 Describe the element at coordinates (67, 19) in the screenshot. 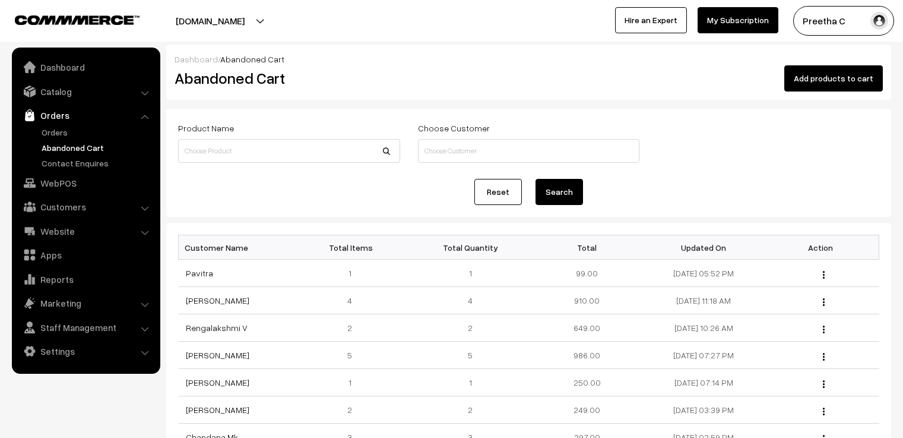

I see `a: COMMMERCE` at that location.